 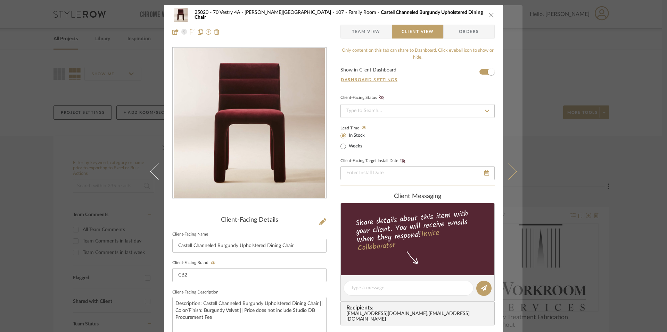 I want to click on label: Client-Facing Target Install Date, so click(x=374, y=161).